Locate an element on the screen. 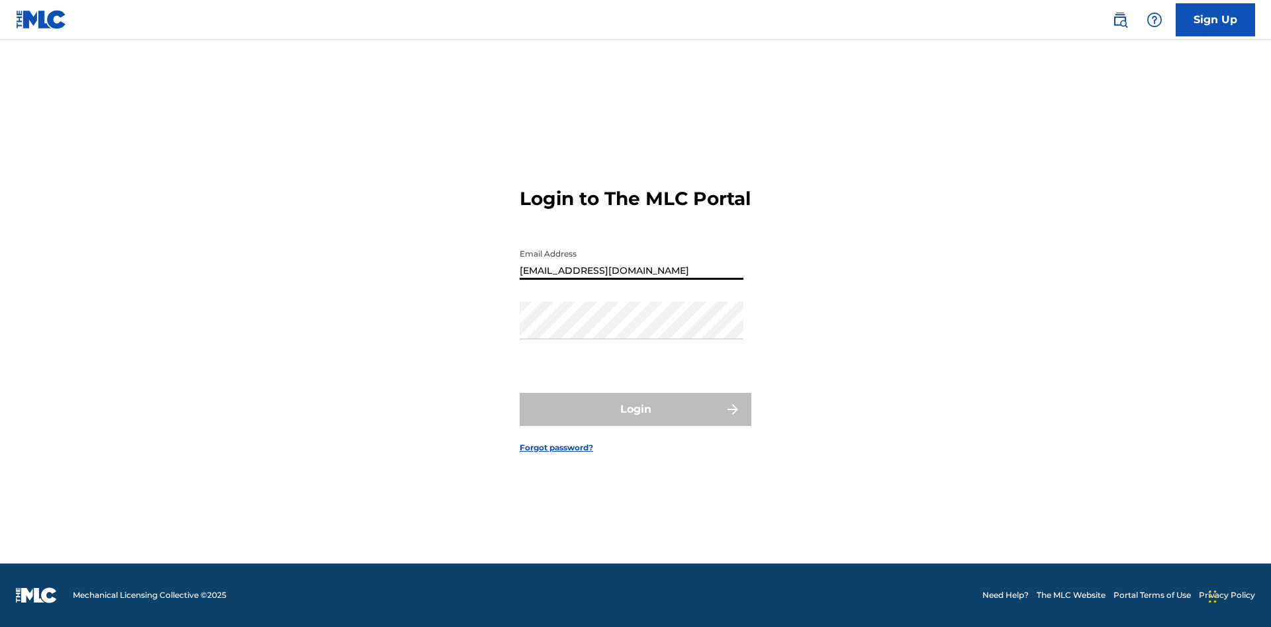 This screenshot has width=1271, height=627. img: MLC Logo is located at coordinates (41, 19).